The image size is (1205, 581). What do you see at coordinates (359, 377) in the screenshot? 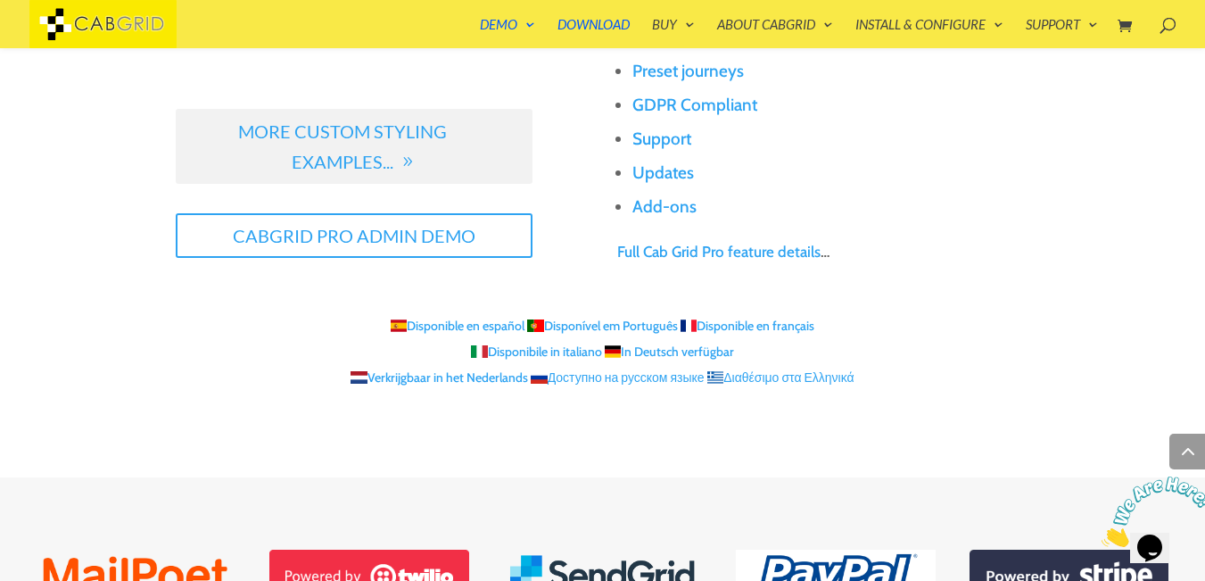
I see `span: Nederlands - NL` at bounding box center [359, 377].